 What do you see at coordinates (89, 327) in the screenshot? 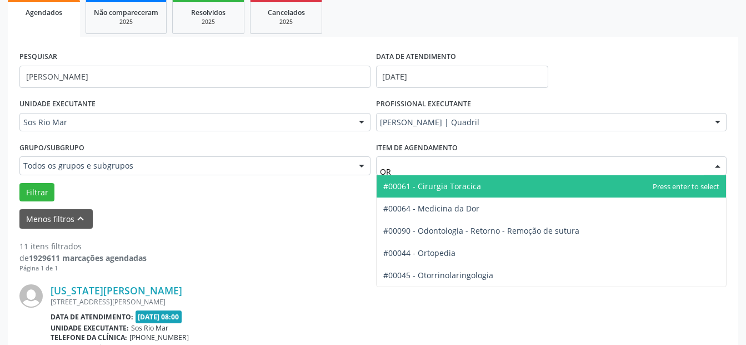
I see `b: Unidade executante:` at bounding box center [89, 327].